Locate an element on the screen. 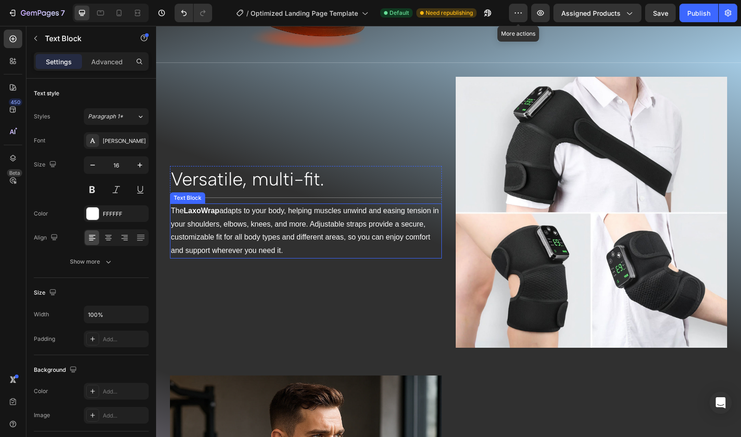  p: Advanced is located at coordinates (107, 62).